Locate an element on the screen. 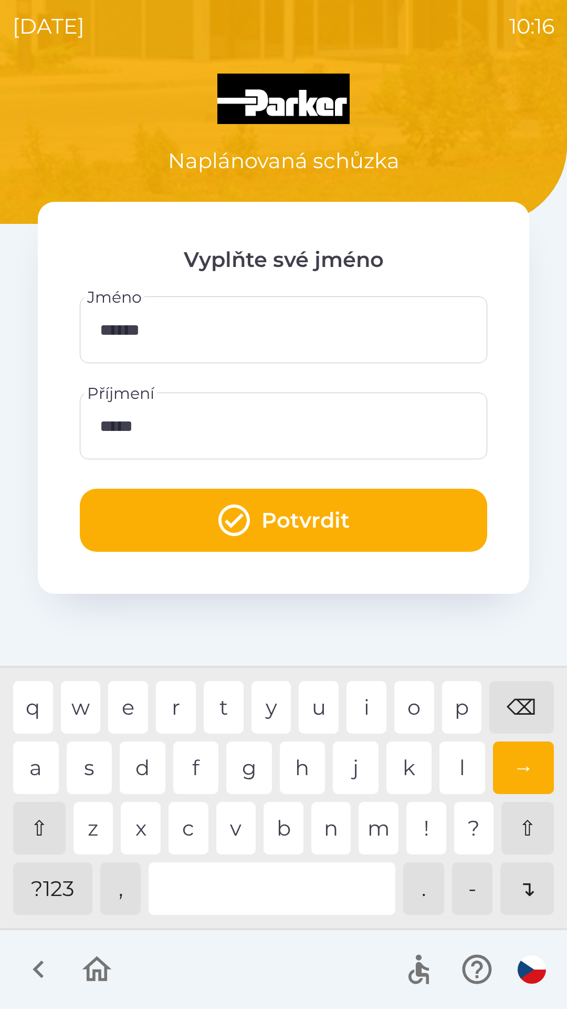  label: Příjmení is located at coordinates (121, 393).